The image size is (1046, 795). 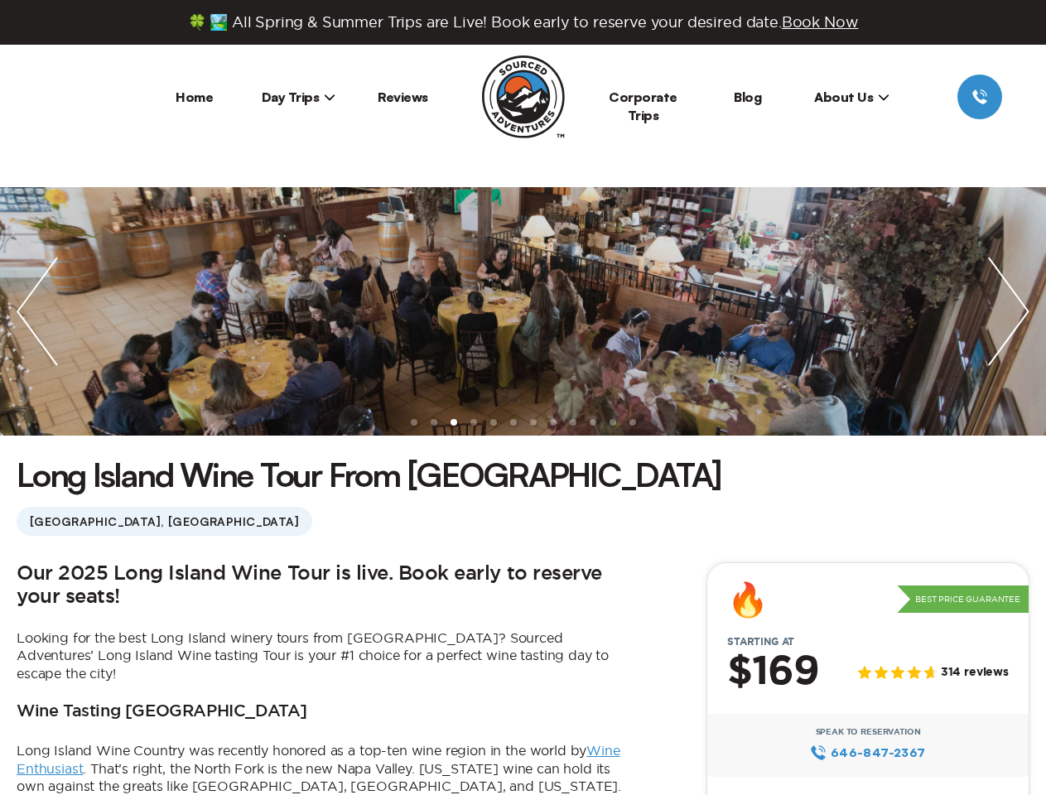 I want to click on li: slide item 8, so click(x=553, y=422).